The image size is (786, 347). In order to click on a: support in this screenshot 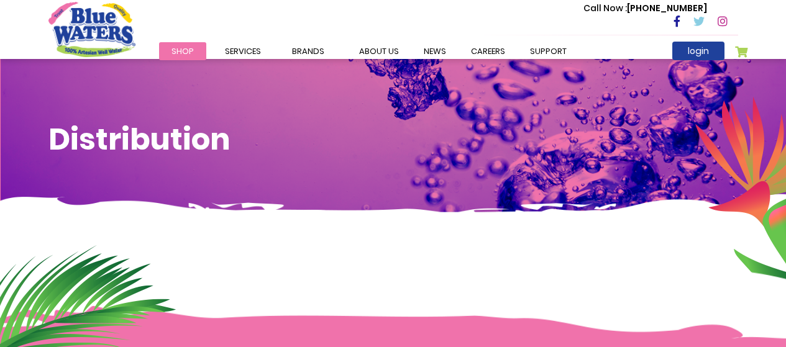, I will do `click(548, 51)`.